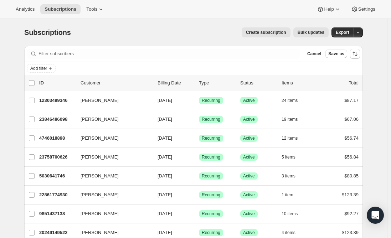  Describe the element at coordinates (57, 233) in the screenshot. I see `p: 20249149522` at that location.